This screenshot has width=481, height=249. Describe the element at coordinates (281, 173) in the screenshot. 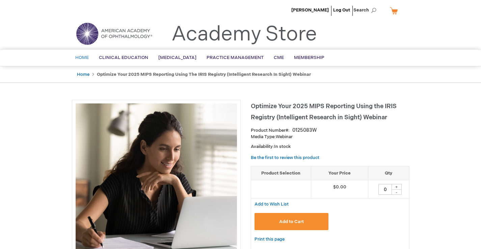

I see `th: Product Selection` at that location.